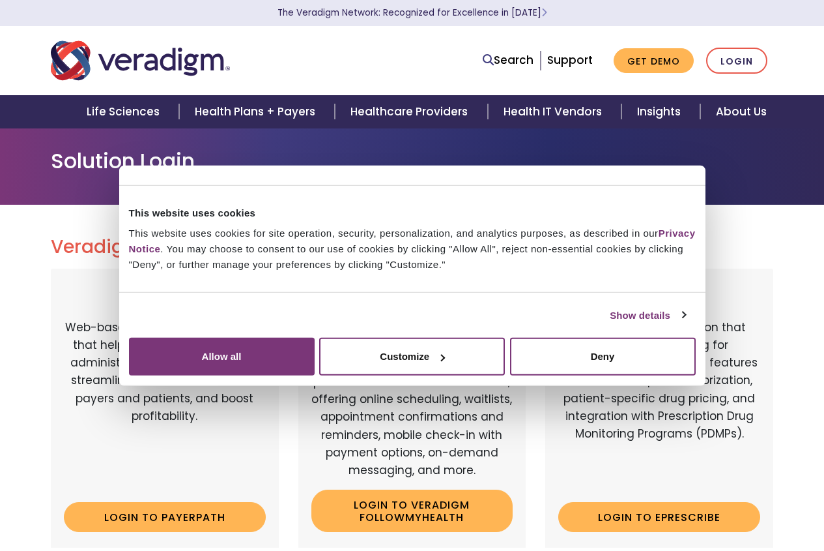 The image size is (824, 551). What do you see at coordinates (165, 517) in the screenshot?
I see `a: Login to Payerpath` at bounding box center [165, 517].